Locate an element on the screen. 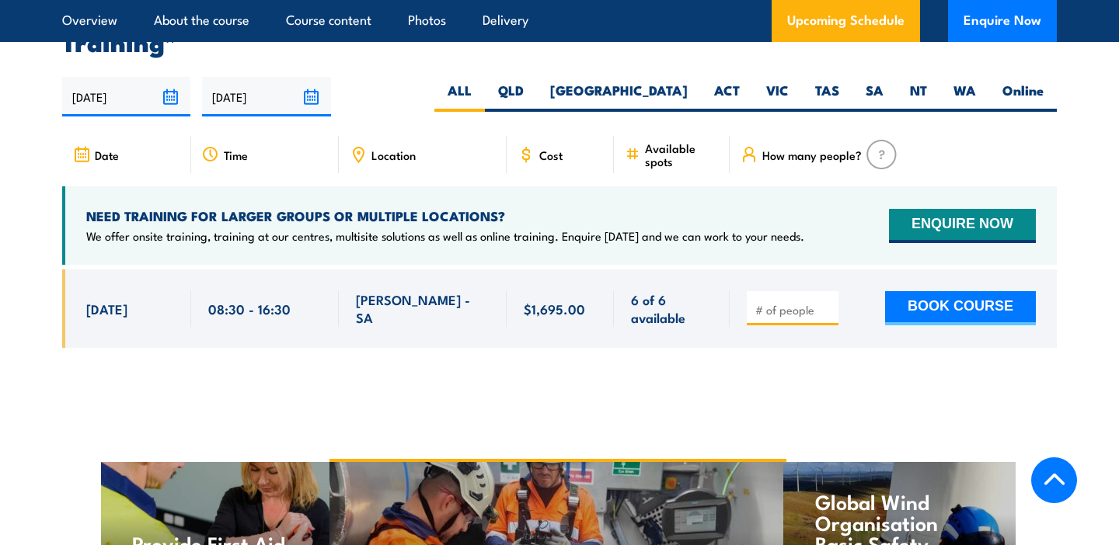 This screenshot has width=1119, height=545. input: To date is located at coordinates (266, 96).